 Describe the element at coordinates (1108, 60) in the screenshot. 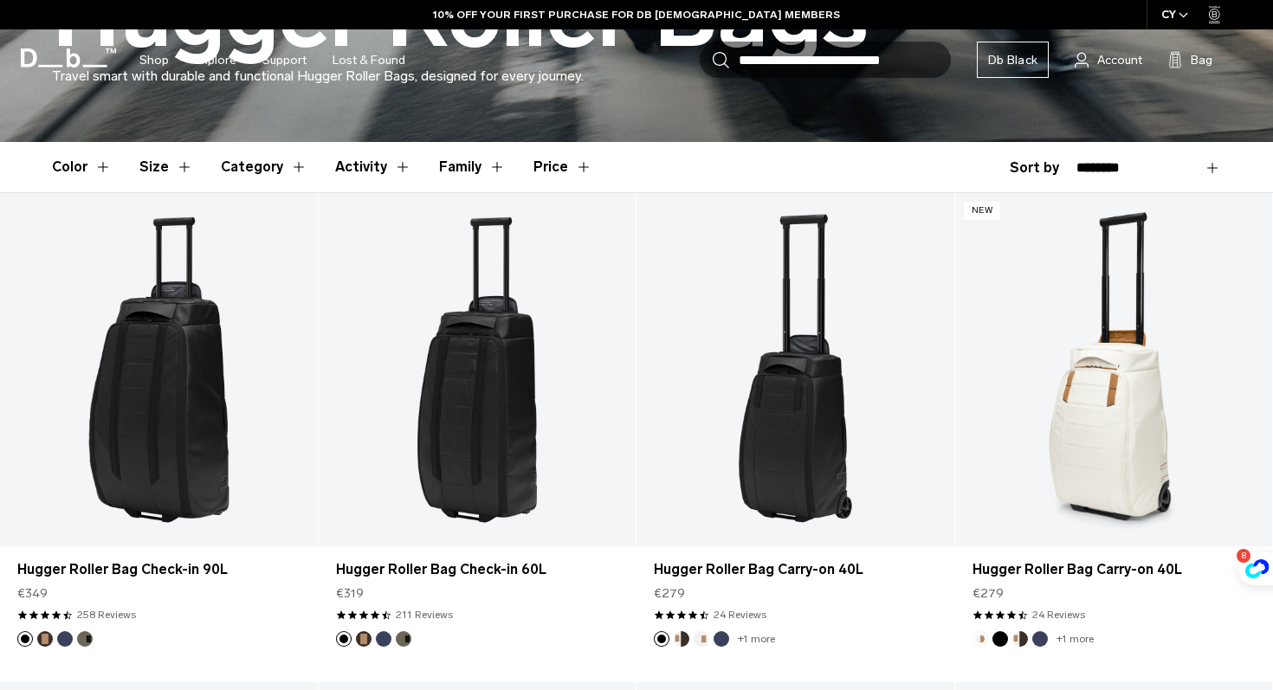

I see `a: Account` at that location.